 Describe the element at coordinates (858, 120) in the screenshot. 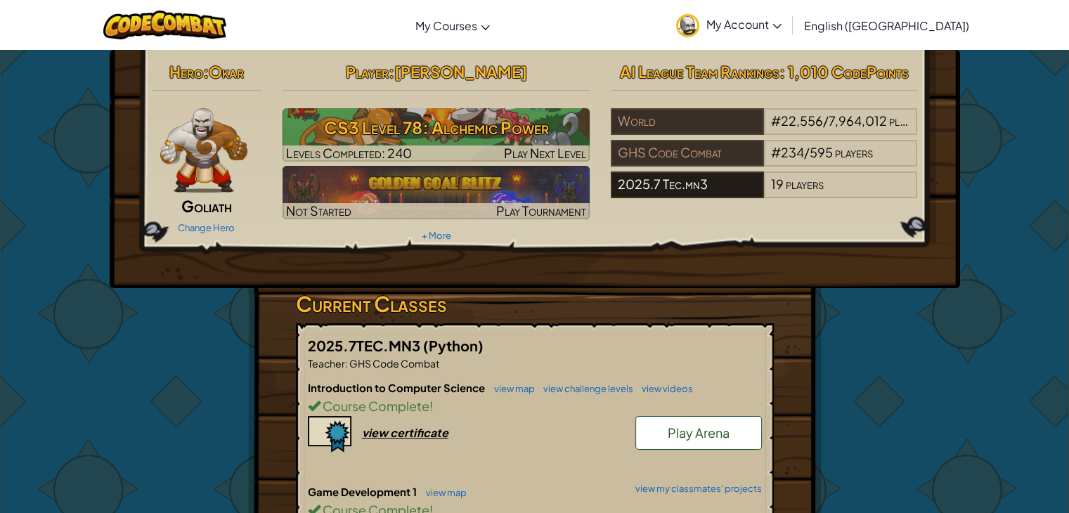

I see `span: 7,964,012` at that location.